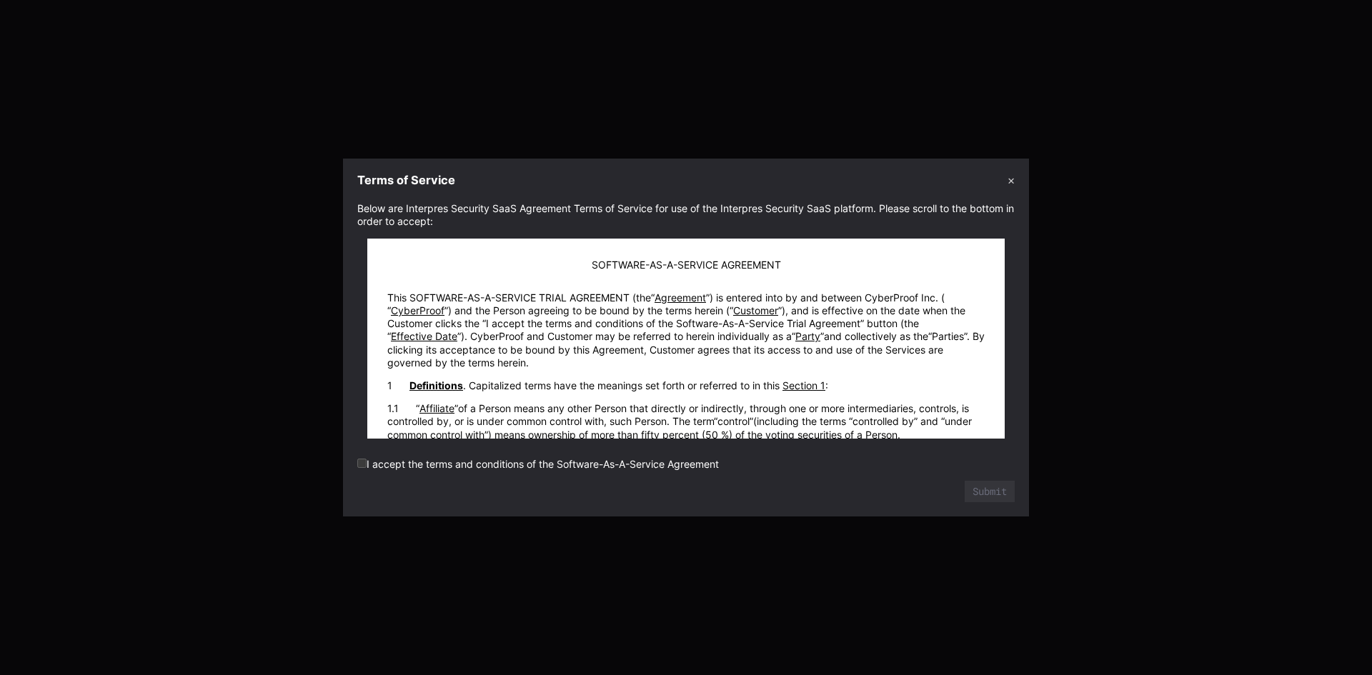  Describe the element at coordinates (804, 385) in the screenshot. I see `span: Section 1` at that location.